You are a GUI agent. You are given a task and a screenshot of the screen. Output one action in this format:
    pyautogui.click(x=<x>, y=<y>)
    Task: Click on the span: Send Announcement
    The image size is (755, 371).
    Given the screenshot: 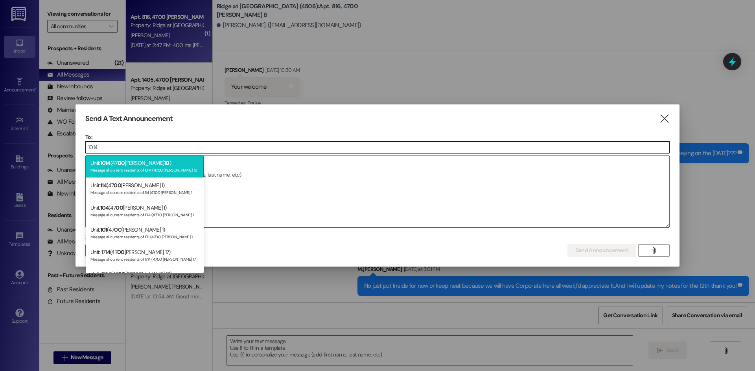 What is the action you would take?
    pyautogui.click(x=601, y=250)
    